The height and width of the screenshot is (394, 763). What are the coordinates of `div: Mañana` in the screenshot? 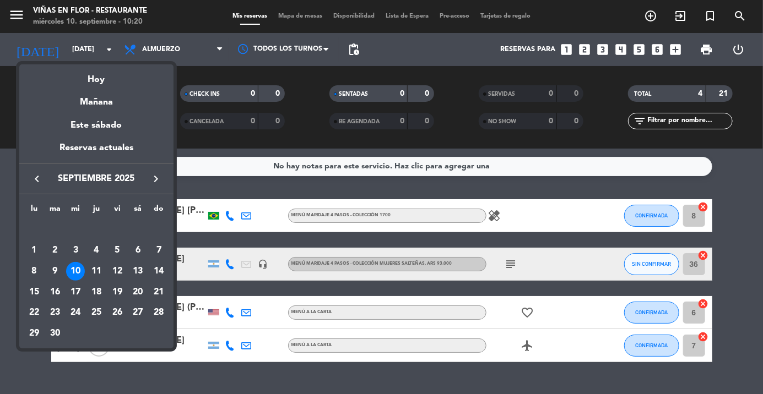 It's located at (96, 98).